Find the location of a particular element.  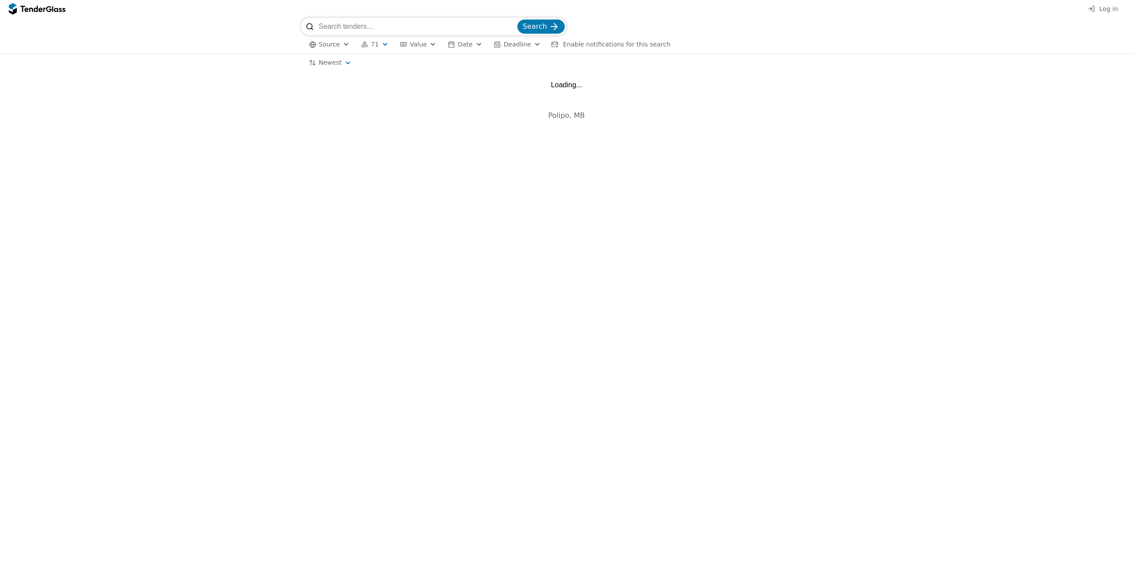

span: Date is located at coordinates (465, 44).